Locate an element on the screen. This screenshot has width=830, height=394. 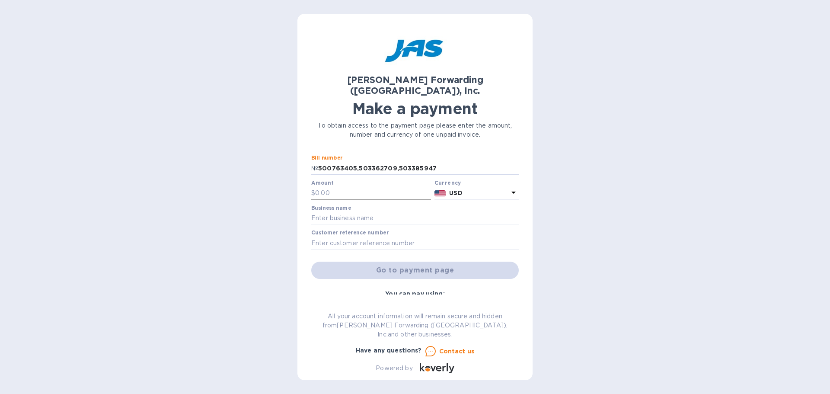
p: № is located at coordinates (315, 168).